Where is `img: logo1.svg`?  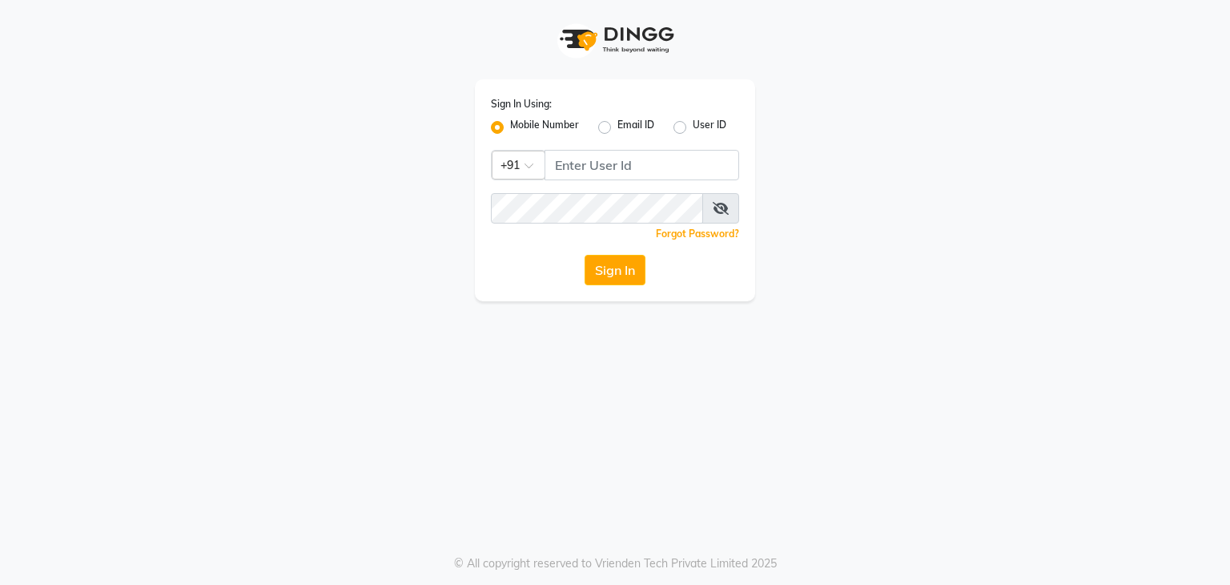
img: logo1.svg is located at coordinates (615, 39).